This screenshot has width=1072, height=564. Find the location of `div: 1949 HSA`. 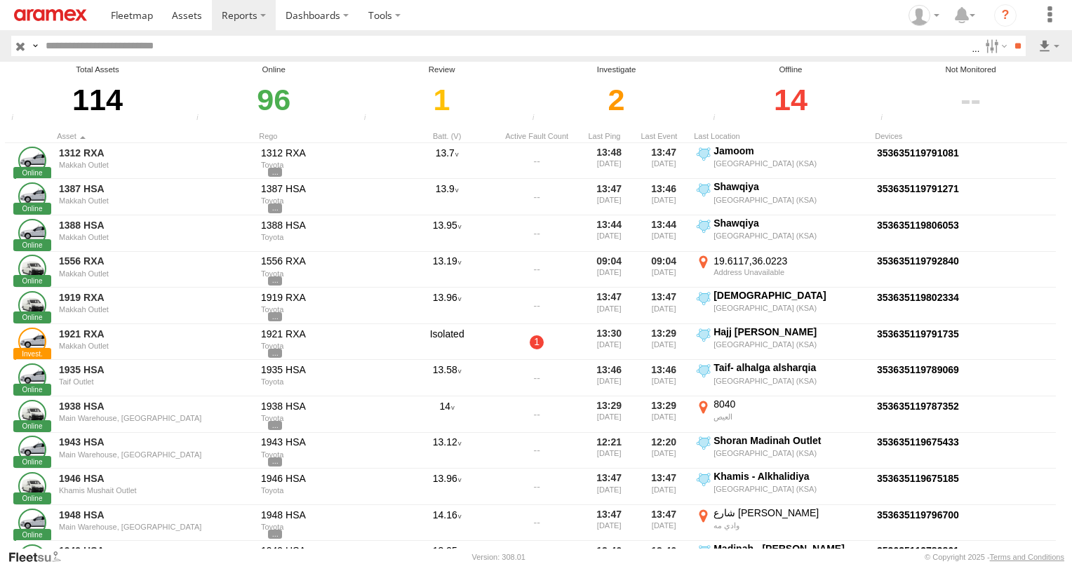

div: 1949 HSA is located at coordinates (329, 551).